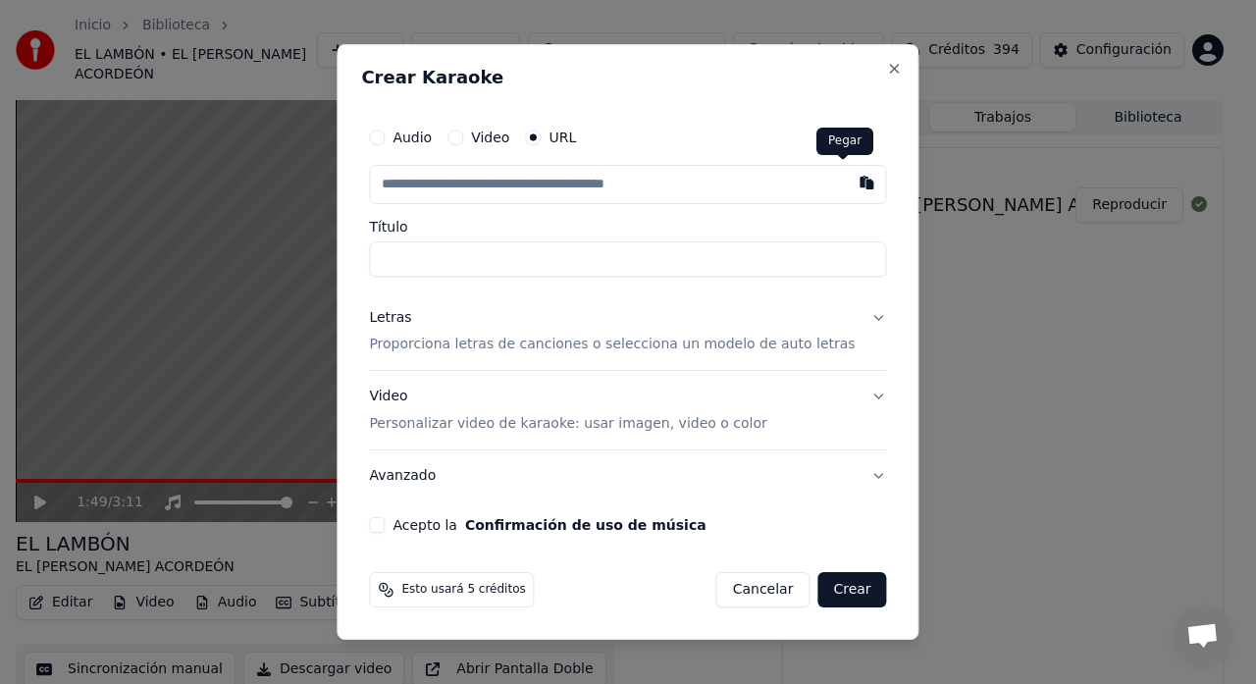 Image resolution: width=1256 pixels, height=684 pixels. Describe the element at coordinates (627, 411) in the screenshot. I see `button: VideoPersonalizar video de karaoke: usar imagen, video o color` at that location.